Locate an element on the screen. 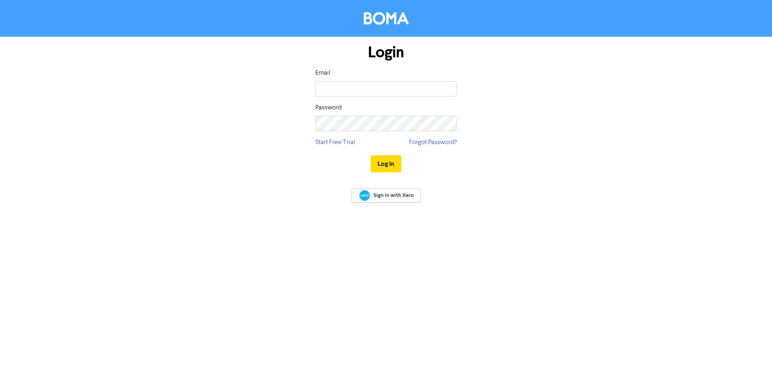  a: Forgot Password? is located at coordinates (433, 143).